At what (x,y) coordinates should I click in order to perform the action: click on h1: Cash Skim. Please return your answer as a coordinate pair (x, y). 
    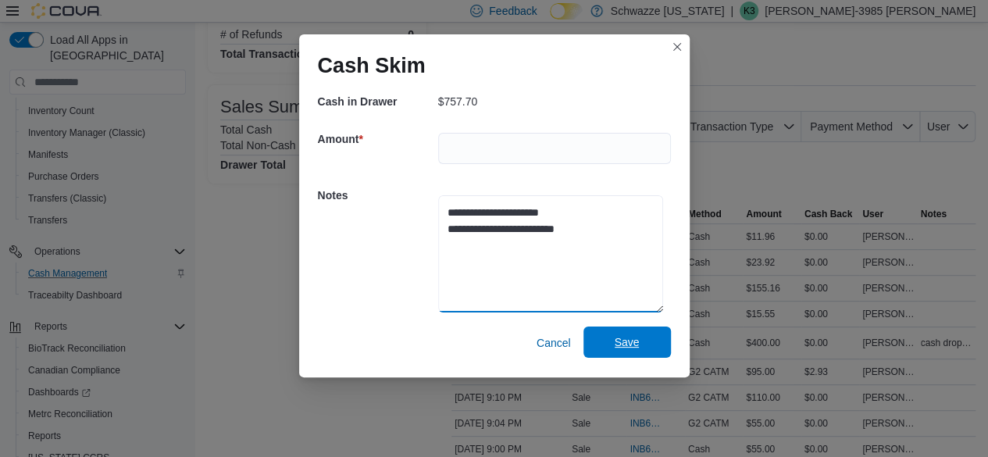
    Looking at the image, I should click on (372, 66).